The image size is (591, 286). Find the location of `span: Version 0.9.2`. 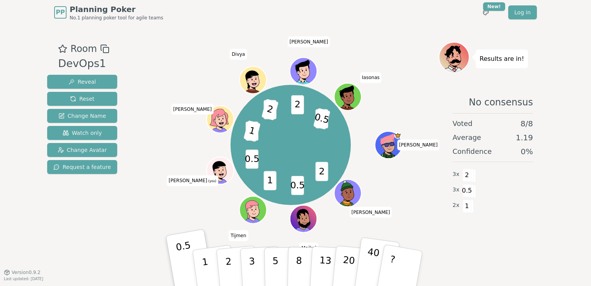

span: Version 0.9.2 is located at coordinates (26, 272).